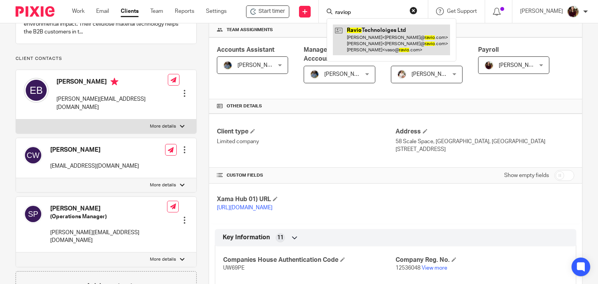  Describe the element at coordinates (488, 50) in the screenshot. I see `span: Payroll` at that location.